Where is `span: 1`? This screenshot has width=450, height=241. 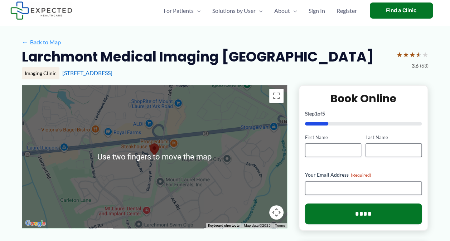 span: 1 is located at coordinates (316, 113).